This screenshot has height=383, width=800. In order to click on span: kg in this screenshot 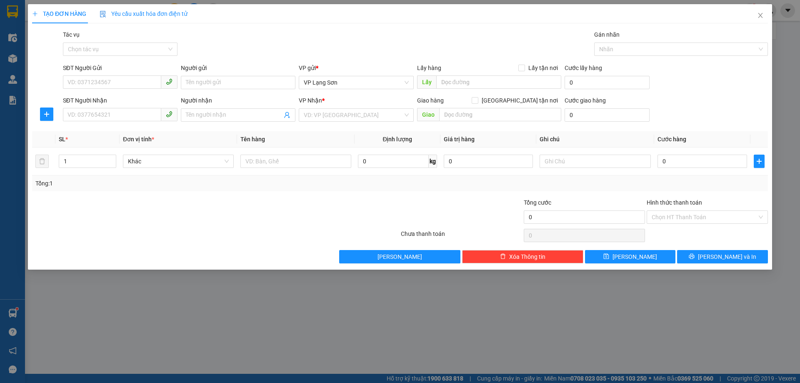, I will do `click(433, 161)`.